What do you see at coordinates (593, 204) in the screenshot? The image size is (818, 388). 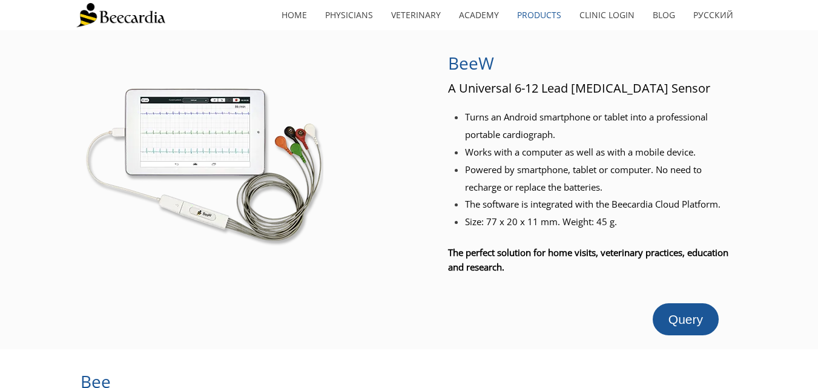 I see `span: The software is integrated with the Beecardia Cloud Platform.` at bounding box center [593, 204].